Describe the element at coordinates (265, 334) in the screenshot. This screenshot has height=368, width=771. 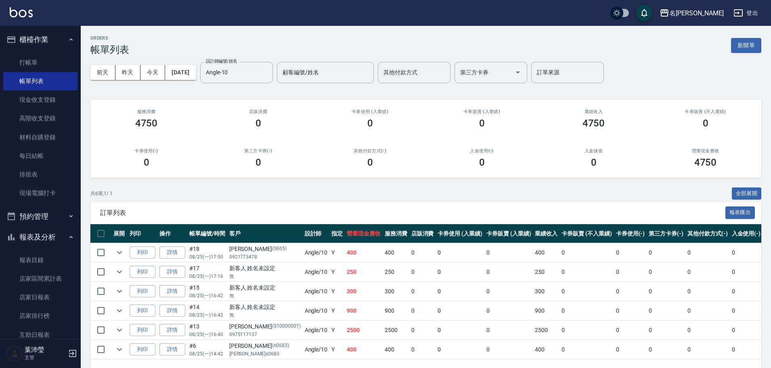
I see `p: 0975117137` at that location.